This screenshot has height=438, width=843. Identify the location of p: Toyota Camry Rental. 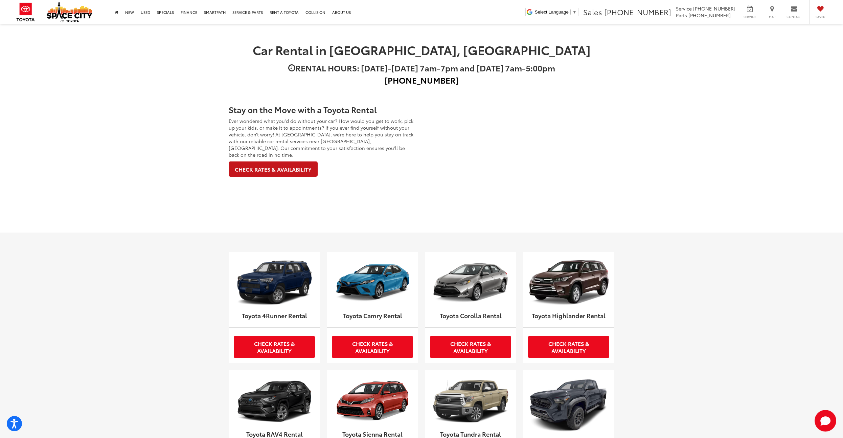
(372, 316).